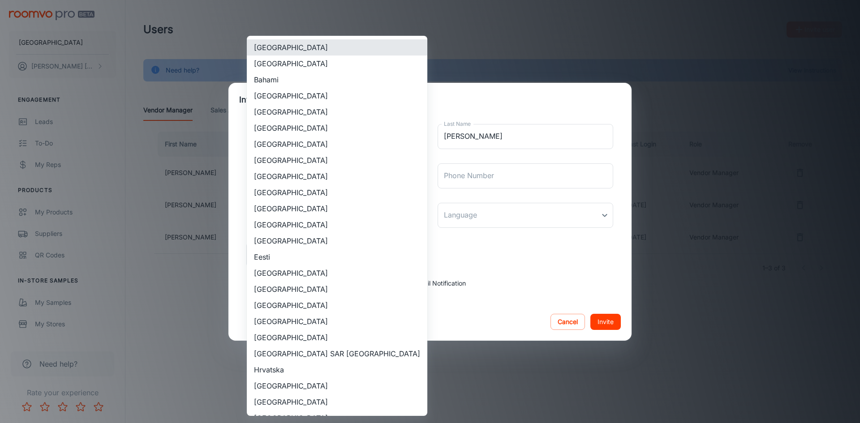  I want to click on li: Bahami, so click(337, 80).